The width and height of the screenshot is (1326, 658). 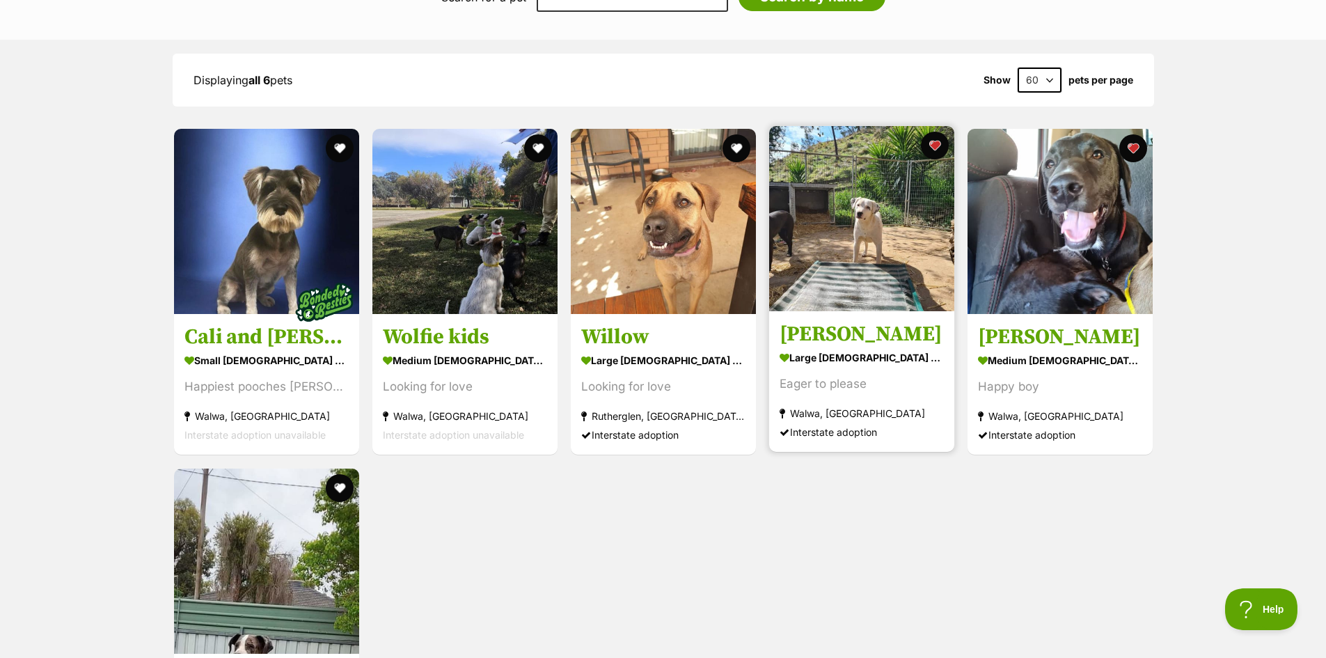 What do you see at coordinates (663, 221) in the screenshot?
I see `img: Willow` at bounding box center [663, 221].